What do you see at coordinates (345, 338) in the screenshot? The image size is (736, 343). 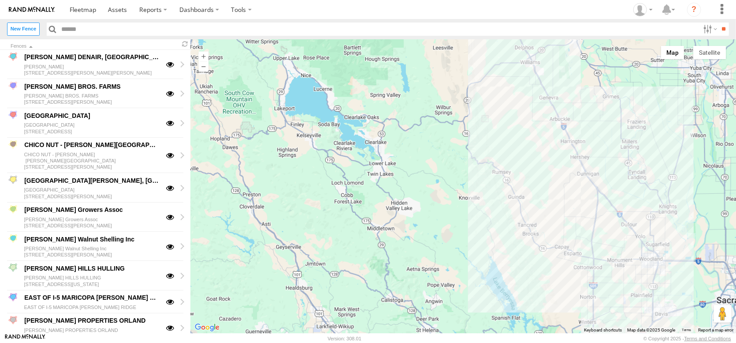 I see `div: Version: 308.01` at bounding box center [345, 338].